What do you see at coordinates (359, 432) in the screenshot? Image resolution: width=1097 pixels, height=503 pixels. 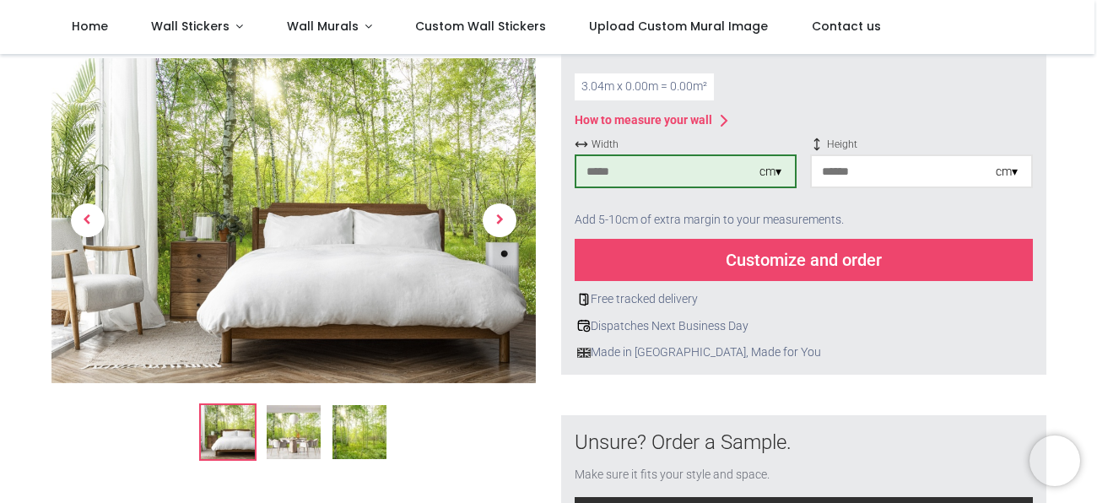 I see `img: WS-59937-03` at bounding box center [359, 432].